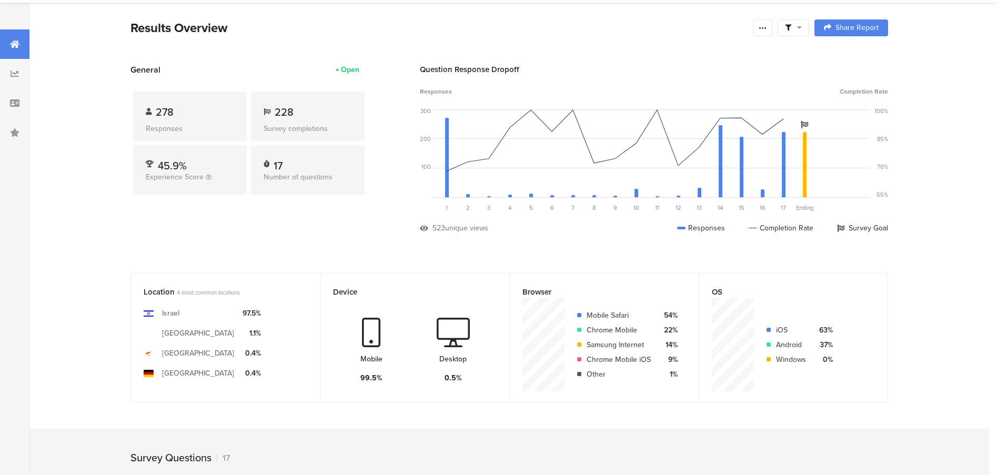  Describe the element at coordinates (857, 28) in the screenshot. I see `span: Share Report` at that location.